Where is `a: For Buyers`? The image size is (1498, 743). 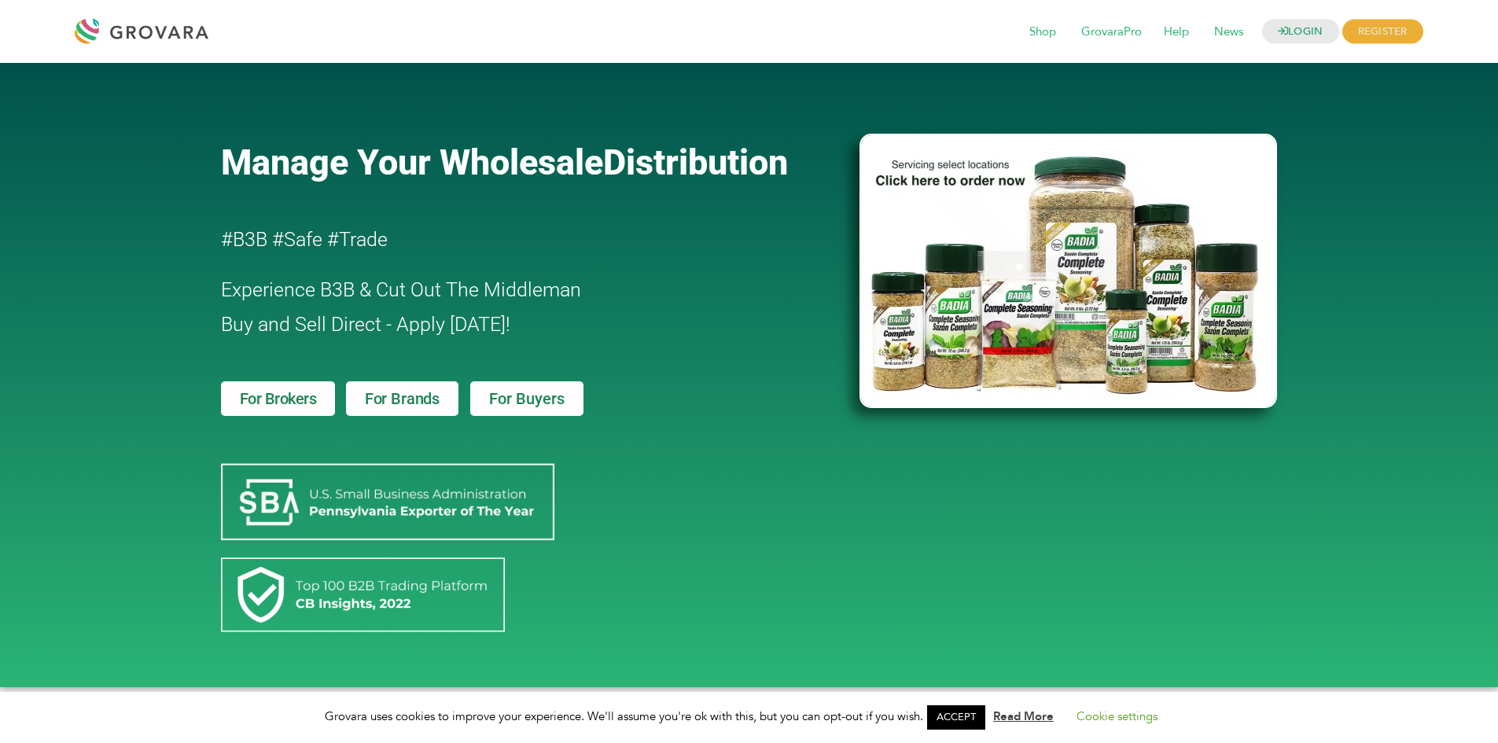 a: For Buyers is located at coordinates (527, 399).